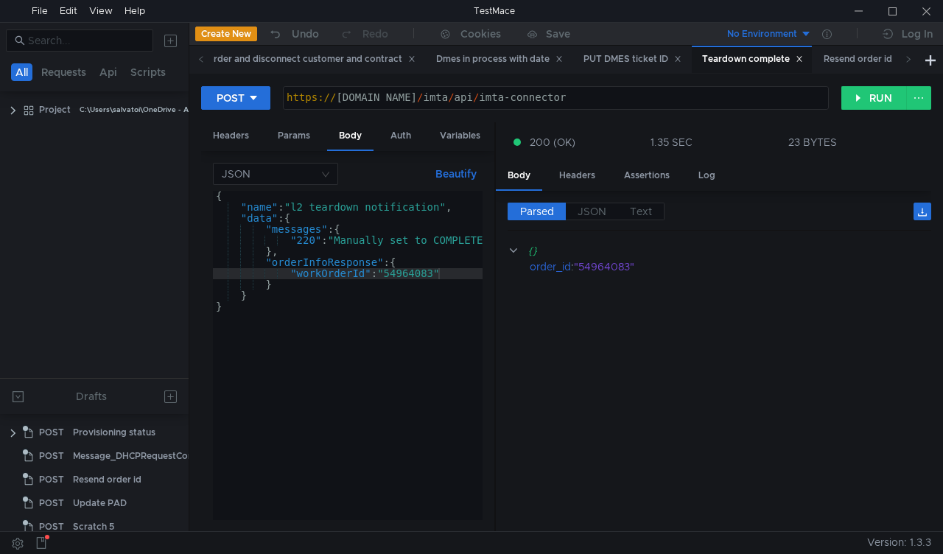  What do you see at coordinates (108, 72) in the screenshot?
I see `button: Api` at bounding box center [108, 72].